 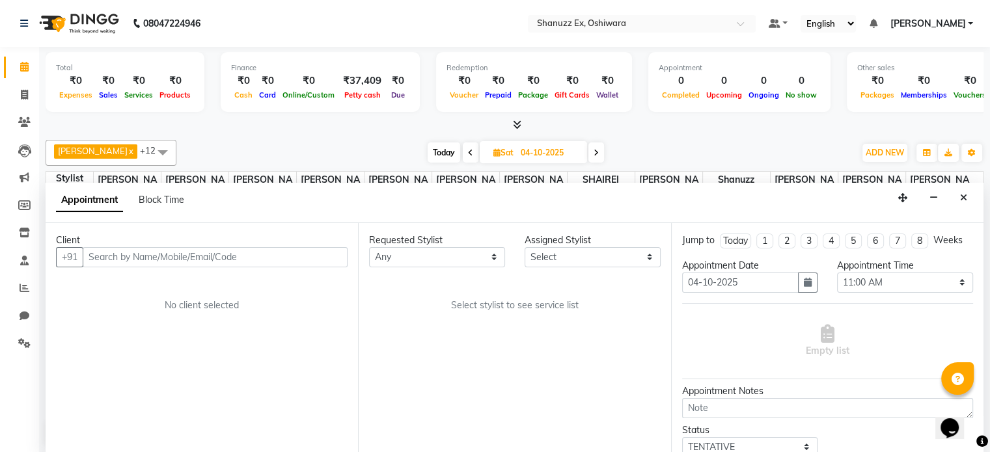 I want to click on div: Redemption, so click(x=534, y=68).